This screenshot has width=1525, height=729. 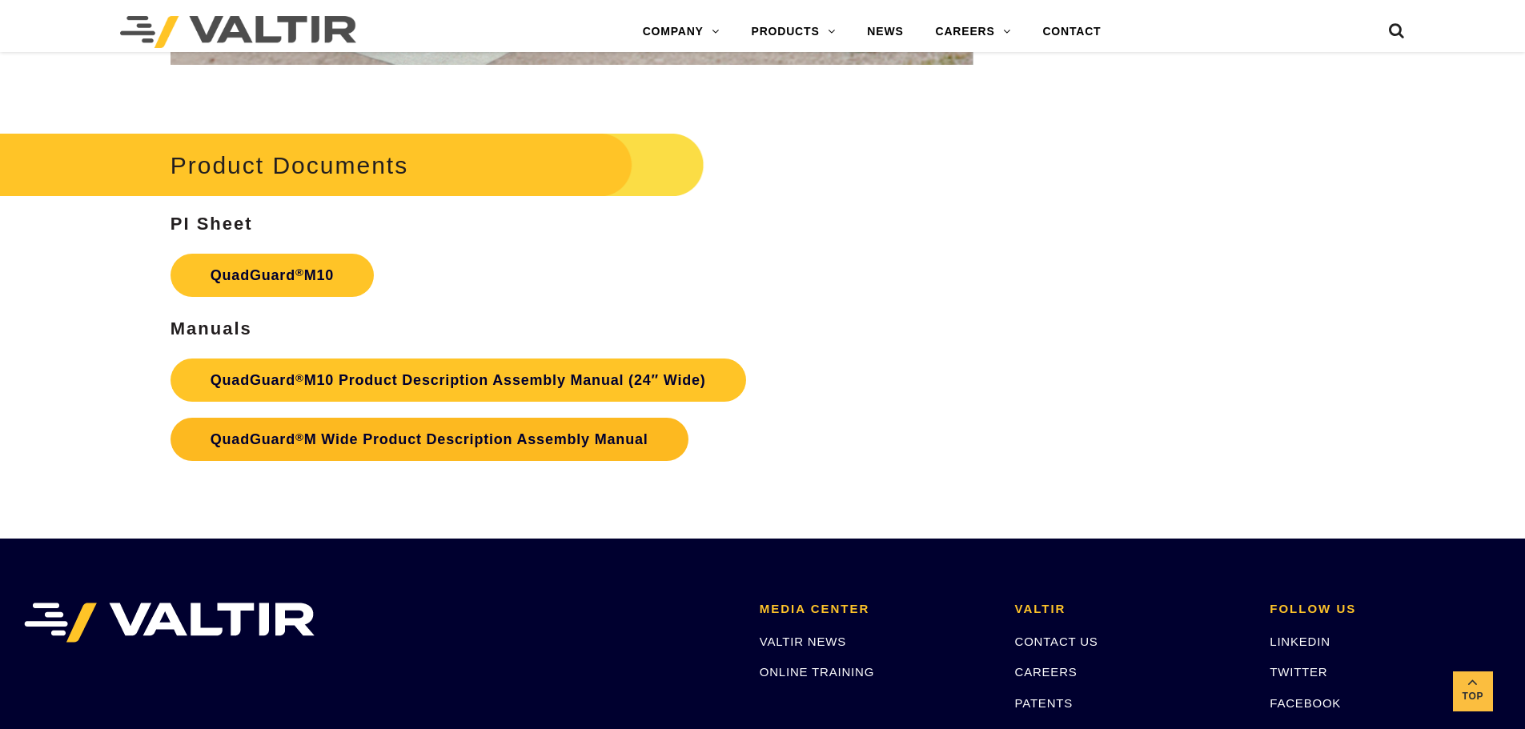 I want to click on a: LINKEDIN, so click(x=1300, y=641).